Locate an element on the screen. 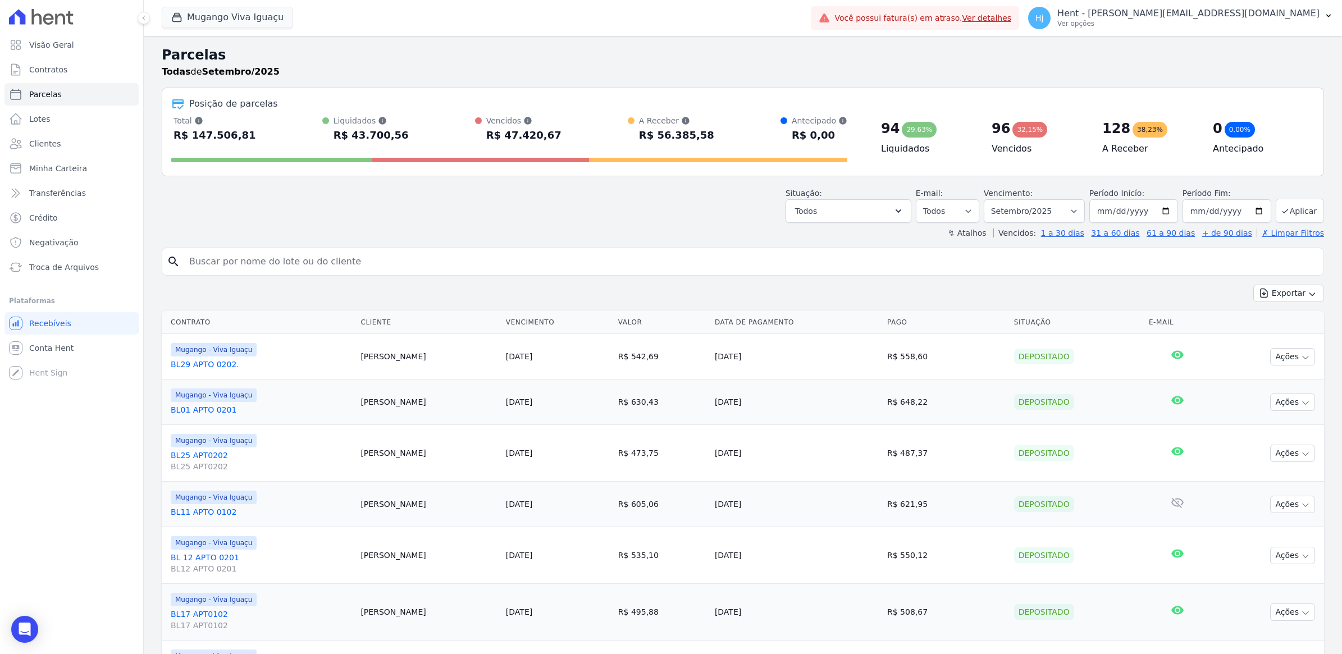 This screenshot has width=1342, height=654. a: + de 90 dias is located at coordinates (1227, 233).